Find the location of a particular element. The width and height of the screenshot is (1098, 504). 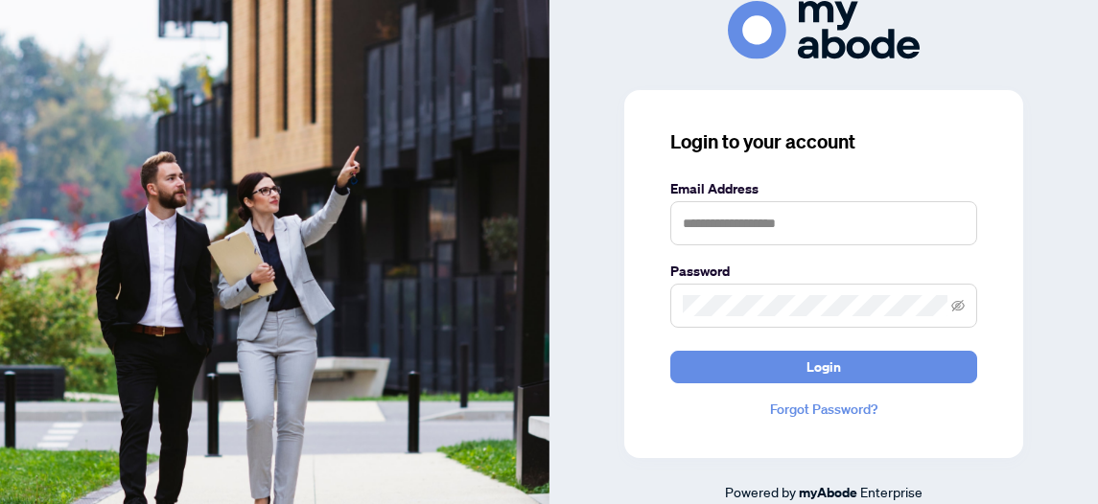

span: Enterprise is located at coordinates (891, 492).